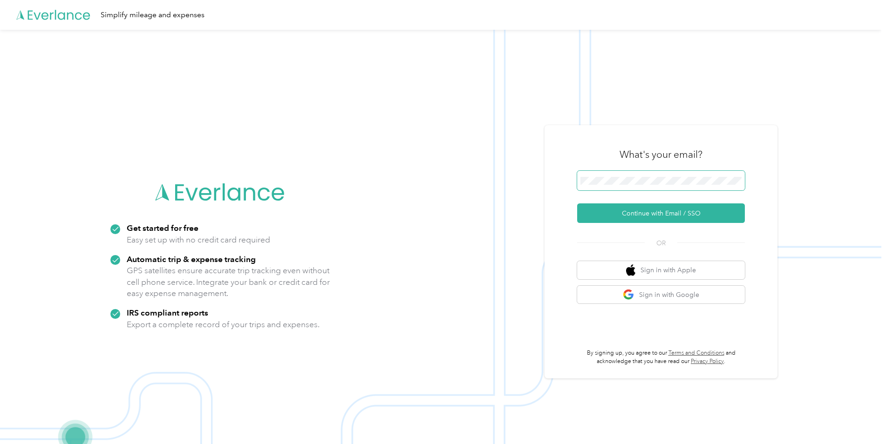 This screenshot has width=886, height=444. Describe the element at coordinates (696, 353) in the screenshot. I see `a: Terms and Conditions` at that location.